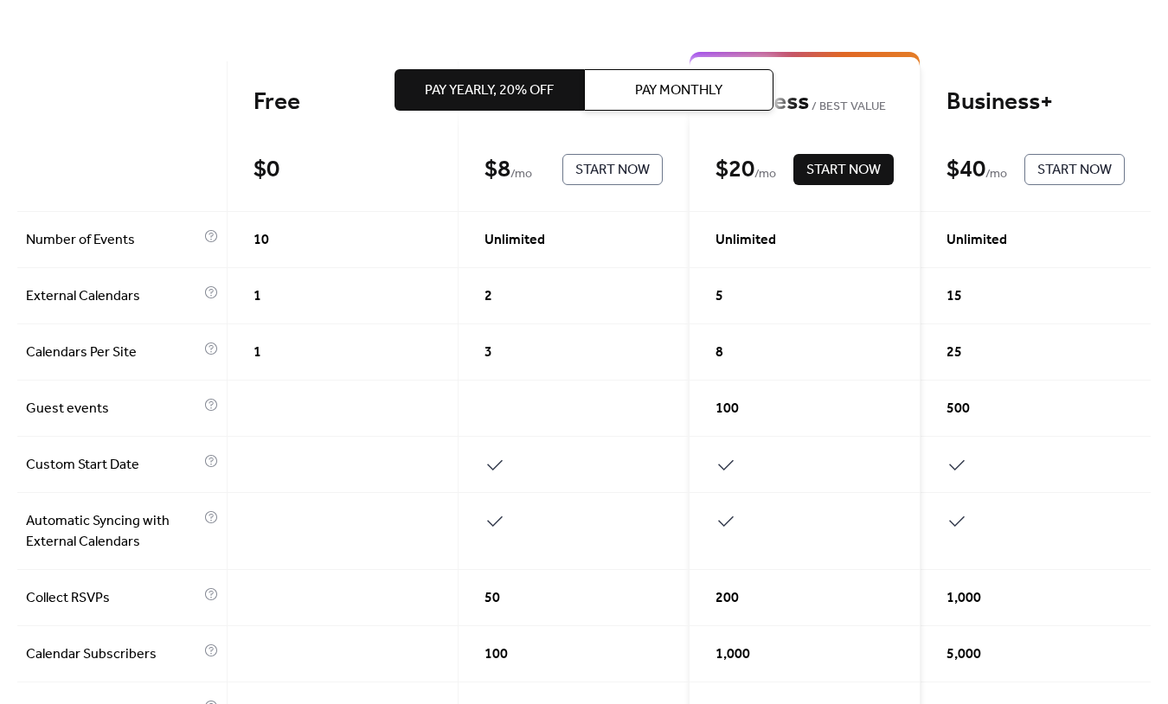 This screenshot has height=704, width=1168. I want to click on div: Business+, so click(1036, 102).